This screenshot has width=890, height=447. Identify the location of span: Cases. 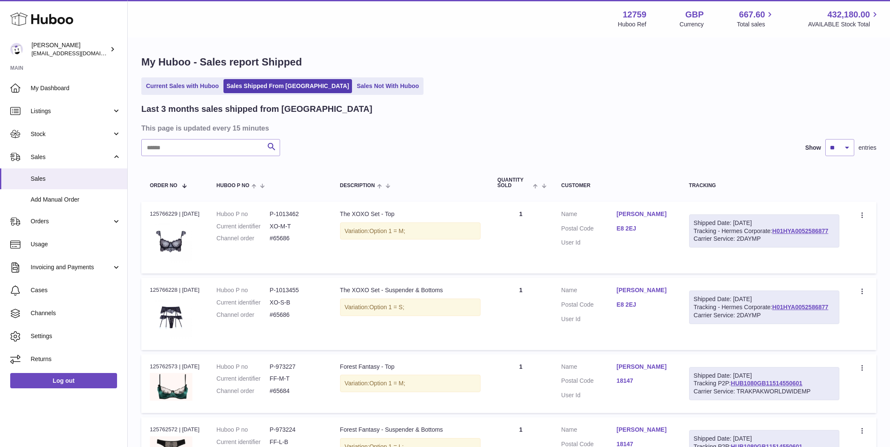
(76, 290).